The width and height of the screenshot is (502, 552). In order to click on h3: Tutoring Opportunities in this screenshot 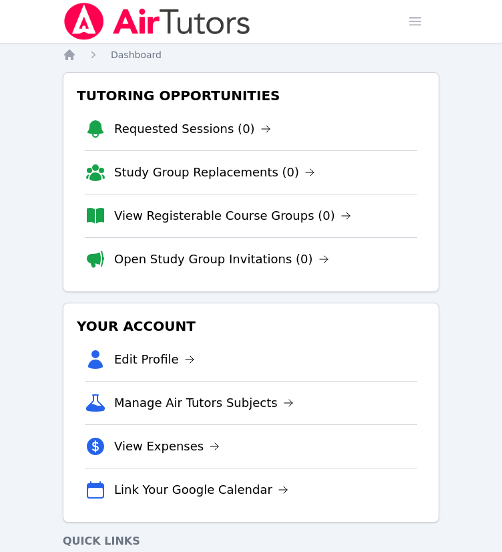, I will do `click(251, 96)`.